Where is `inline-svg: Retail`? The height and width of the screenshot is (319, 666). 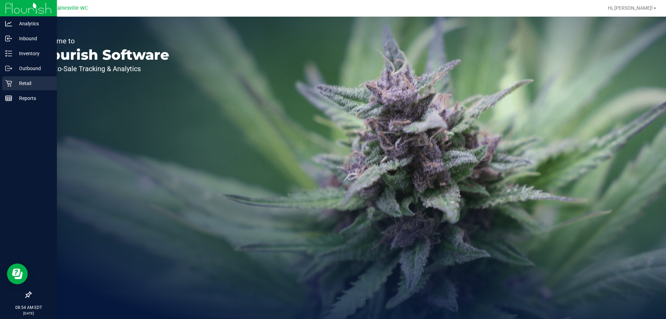
inline-svg: Retail is located at coordinates (9, 83).